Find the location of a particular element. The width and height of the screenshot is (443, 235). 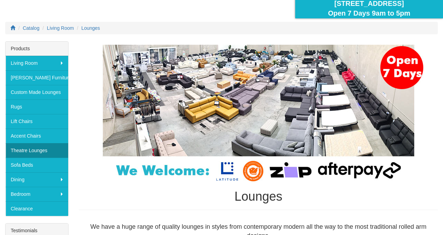

a: Accent Chairs is located at coordinates (37, 136).